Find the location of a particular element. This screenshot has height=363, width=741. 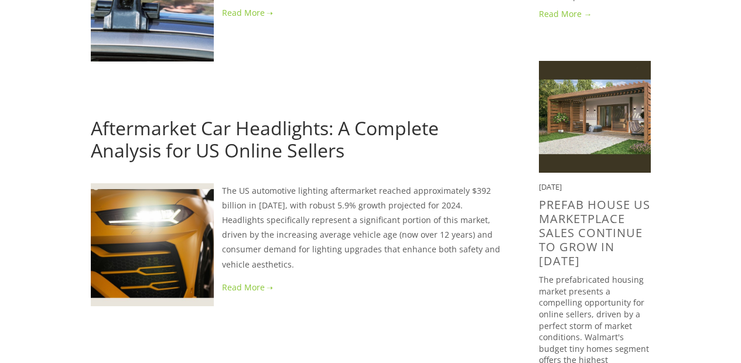

a: Aftermarket Car Headlights: A Complete Analysis for US Online Sellers is located at coordinates (265, 139).